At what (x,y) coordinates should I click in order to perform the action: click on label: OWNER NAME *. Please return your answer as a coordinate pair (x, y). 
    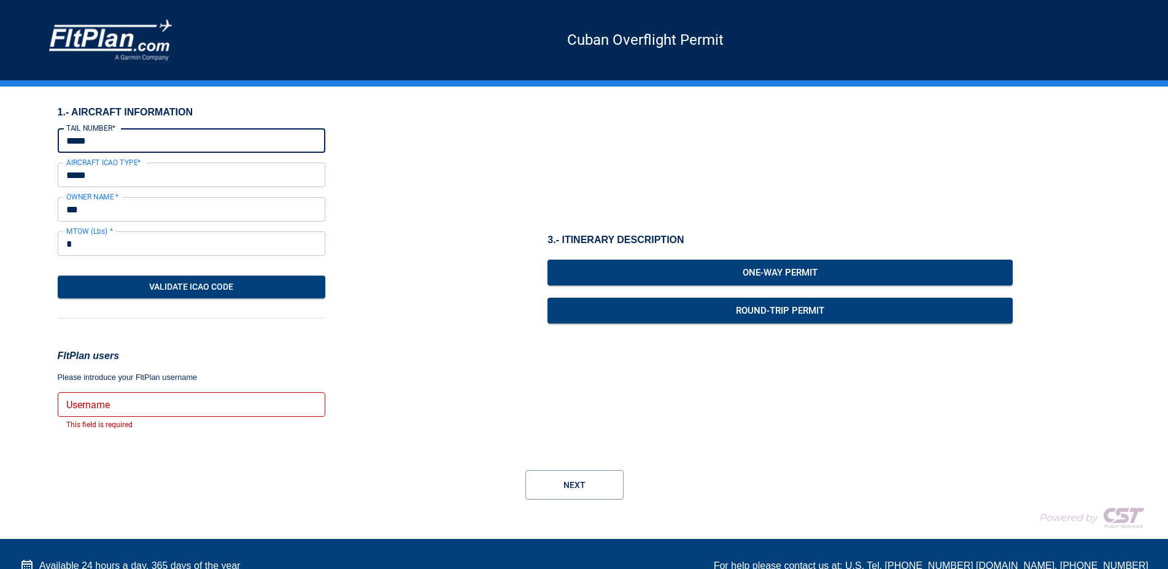
    Looking at the image, I should click on (93, 196).